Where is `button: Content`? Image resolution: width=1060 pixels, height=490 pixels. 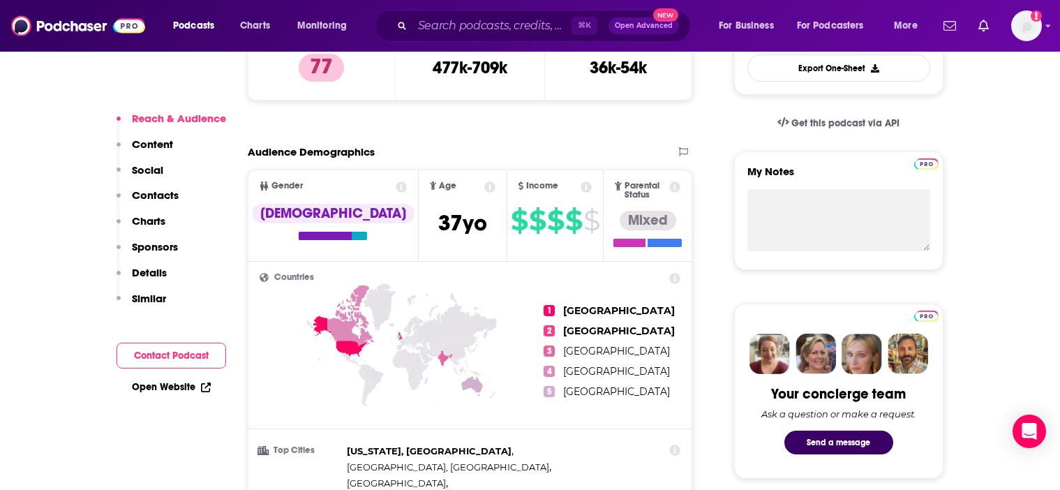 button: Content is located at coordinates (144, 150).